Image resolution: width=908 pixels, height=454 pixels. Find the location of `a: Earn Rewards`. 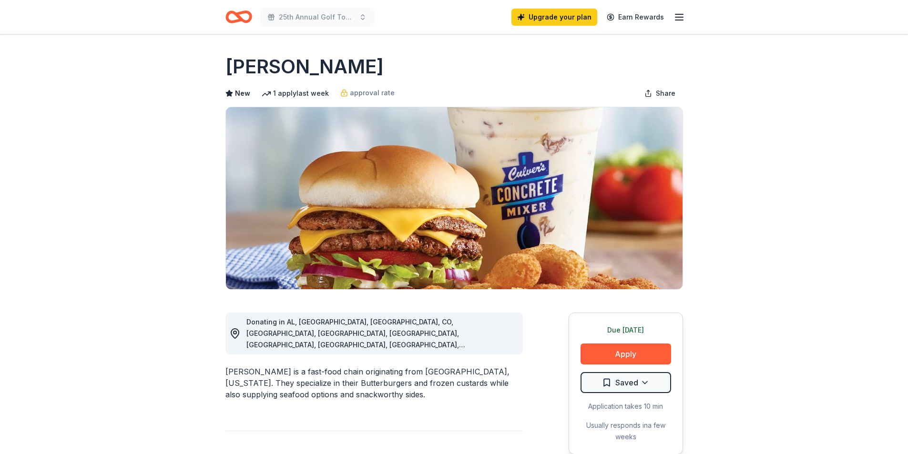

a: Earn Rewards is located at coordinates (635, 17).